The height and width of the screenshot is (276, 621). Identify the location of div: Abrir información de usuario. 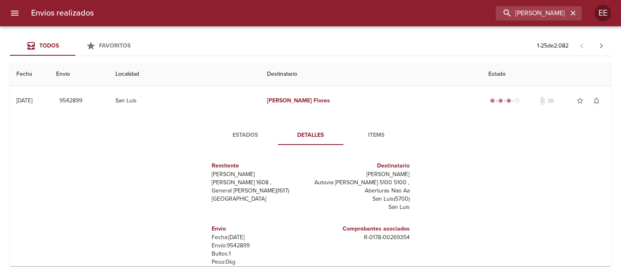
(603, 13).